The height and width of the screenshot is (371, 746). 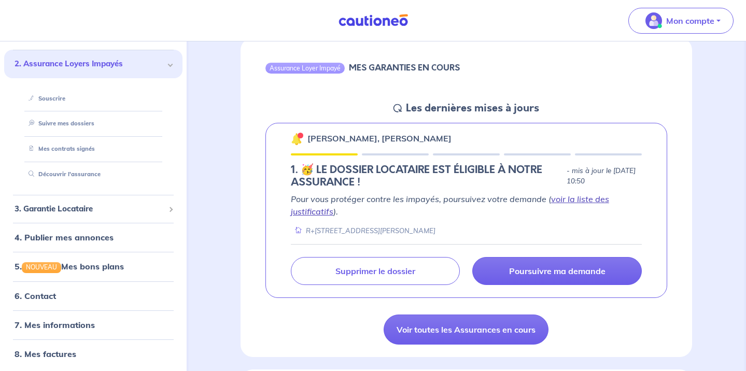 What do you see at coordinates (69, 266) in the screenshot?
I see `a: 5.NOUVEAUMes bons plans` at bounding box center [69, 266].